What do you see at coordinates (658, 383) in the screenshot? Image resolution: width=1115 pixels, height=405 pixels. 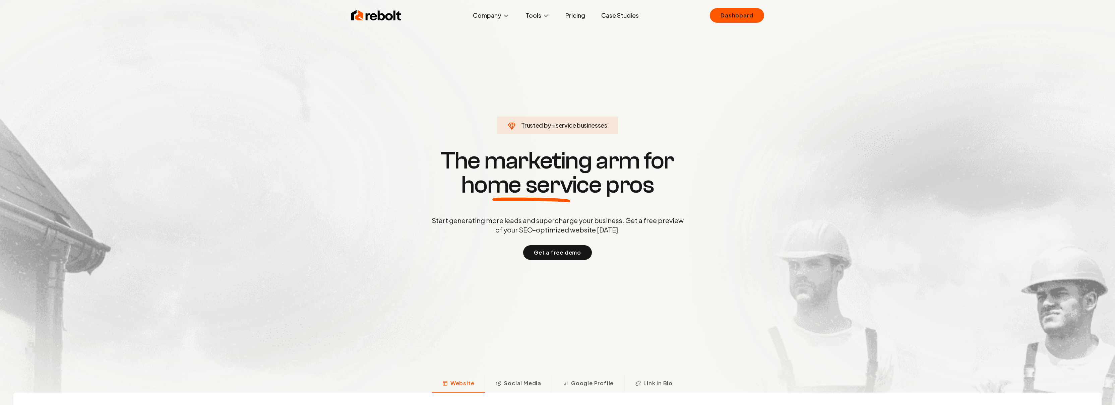 I see `span: Link in Bio` at bounding box center [658, 383].